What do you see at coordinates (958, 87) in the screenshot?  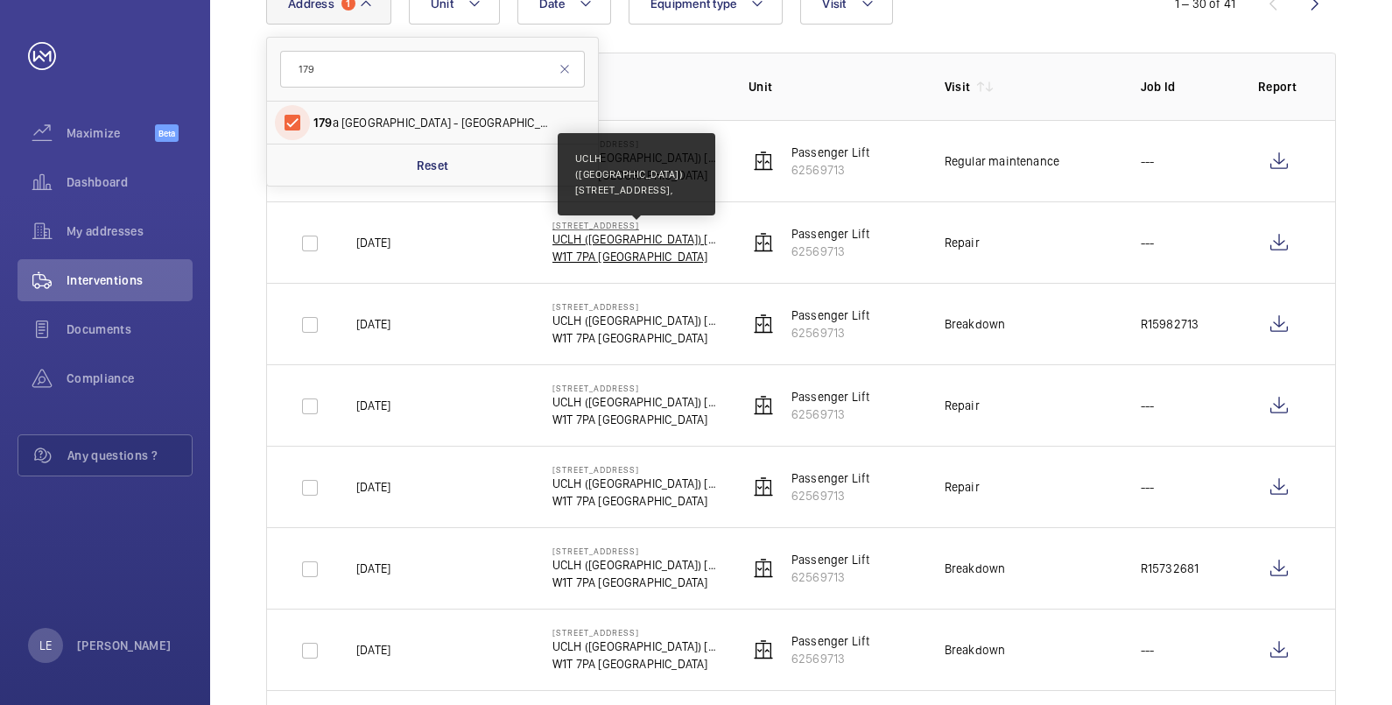 I see `p: Visit` at bounding box center [958, 87].